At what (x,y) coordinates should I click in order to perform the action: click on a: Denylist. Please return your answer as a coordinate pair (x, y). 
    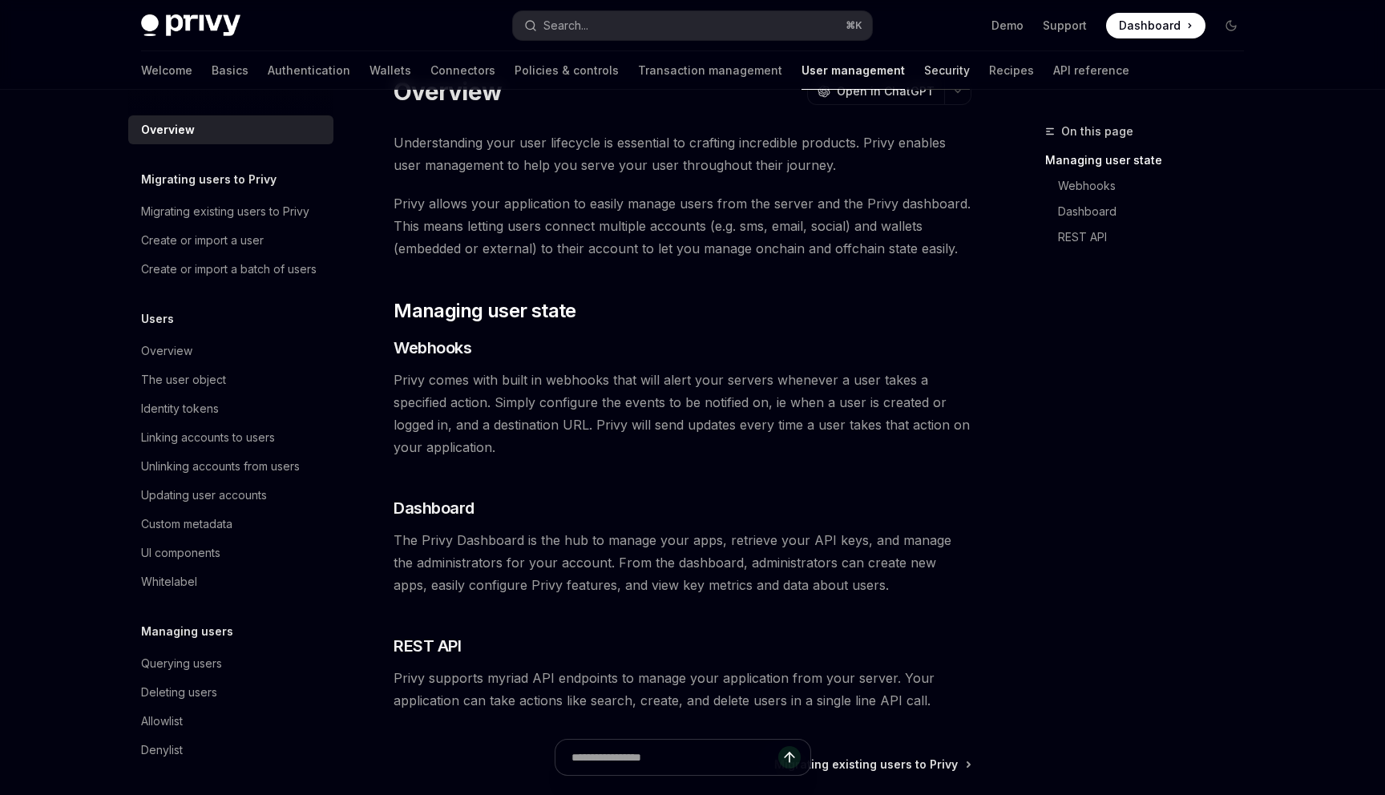
    Looking at the image, I should click on (231, 750).